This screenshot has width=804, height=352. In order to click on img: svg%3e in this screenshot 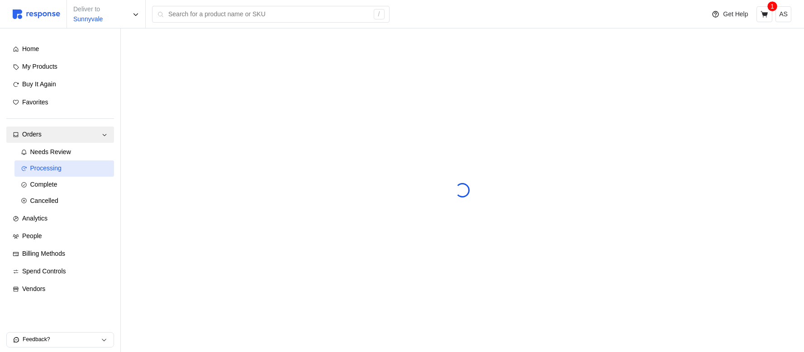, I will do `click(36, 14)`.